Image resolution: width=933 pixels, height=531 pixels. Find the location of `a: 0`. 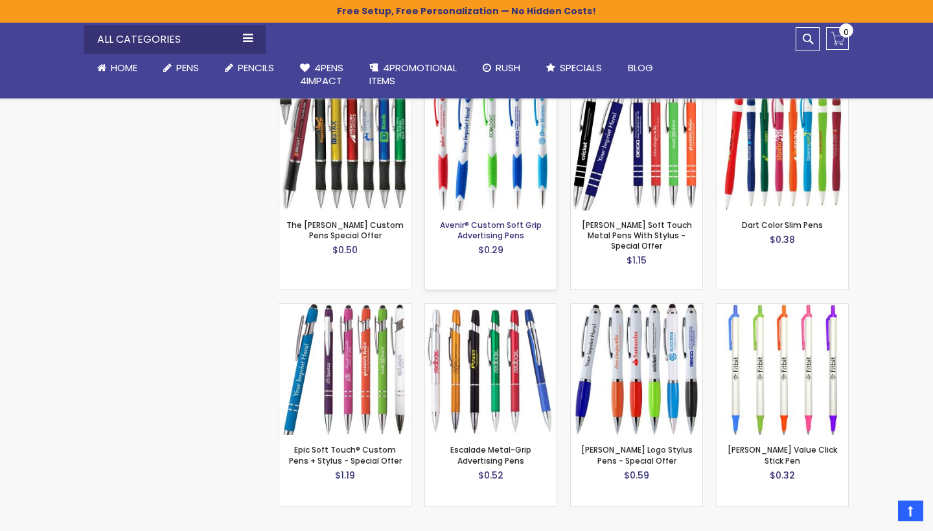

a: 0 is located at coordinates (837, 38).